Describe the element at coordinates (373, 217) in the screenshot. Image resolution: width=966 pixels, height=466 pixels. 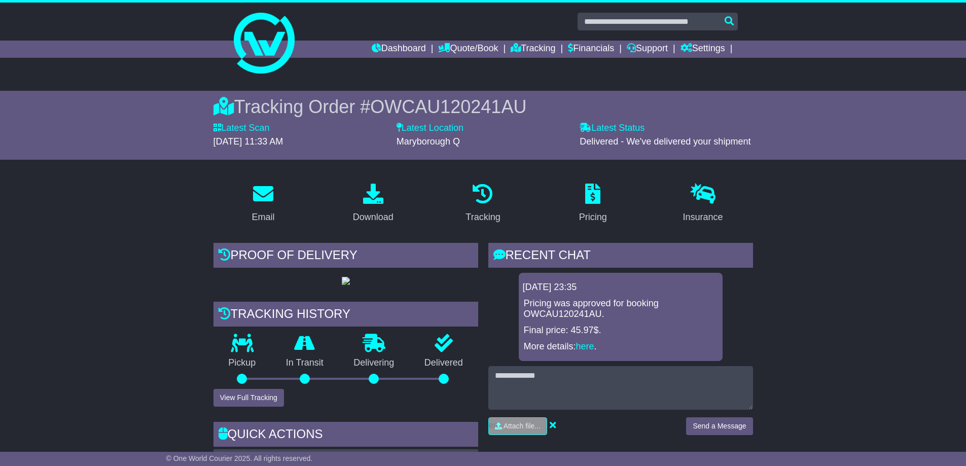
I see `div: Download` at that location.